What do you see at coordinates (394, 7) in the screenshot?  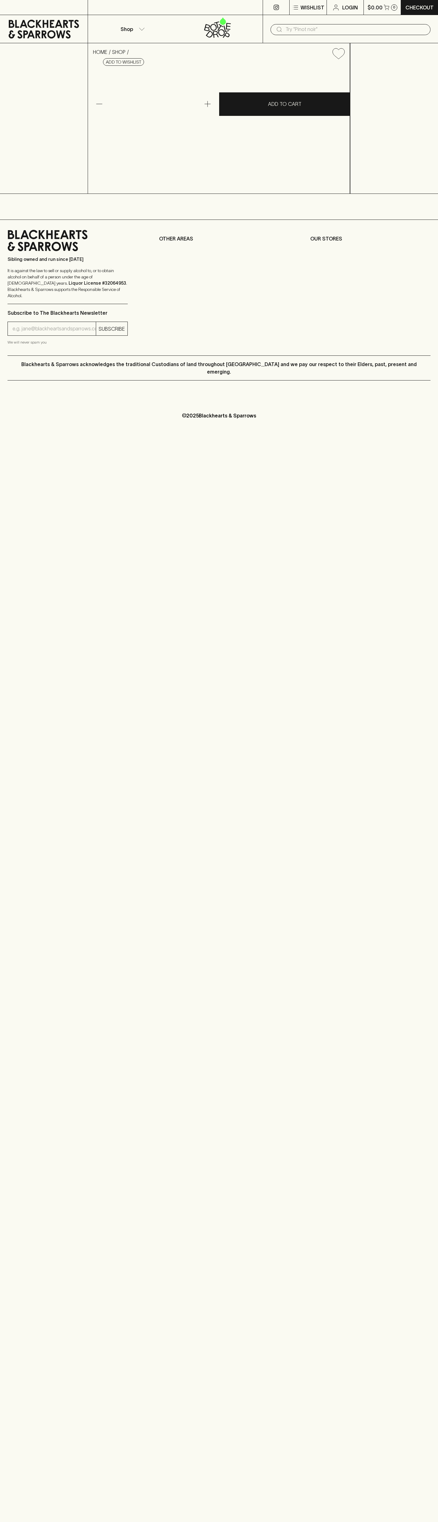 I see `p: 0` at bounding box center [394, 7].